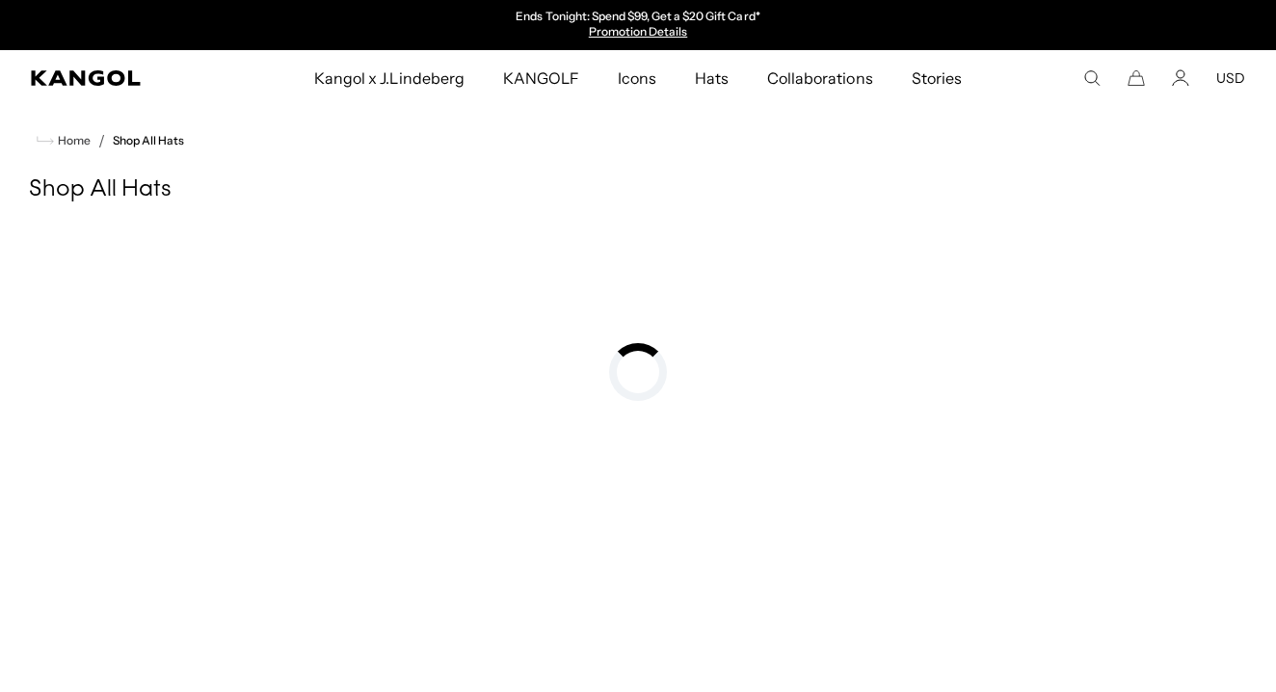 Image resolution: width=1276 pixels, height=692 pixels. What do you see at coordinates (148, 141) in the screenshot?
I see `a: Shop All Hats` at bounding box center [148, 141].